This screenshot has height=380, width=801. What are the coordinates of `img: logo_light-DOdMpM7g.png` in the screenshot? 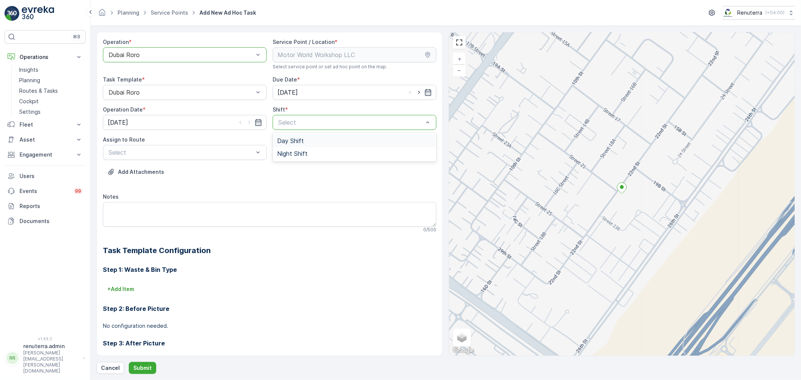 It's located at (38, 14).